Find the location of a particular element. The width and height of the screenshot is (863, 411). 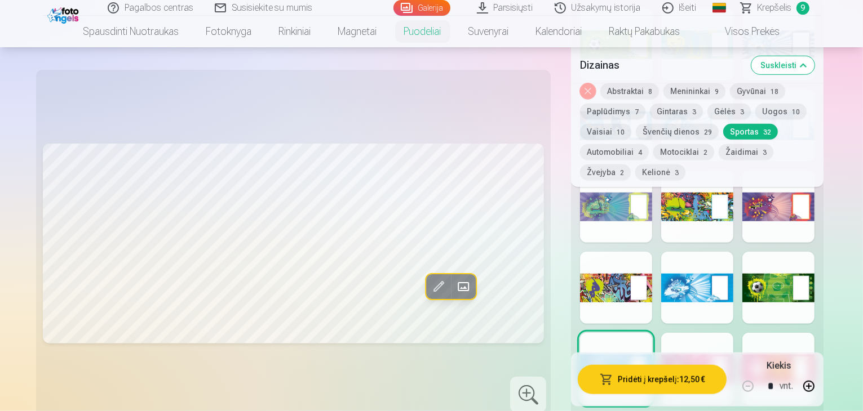

button: Paplūdimys7 is located at coordinates (613, 112).